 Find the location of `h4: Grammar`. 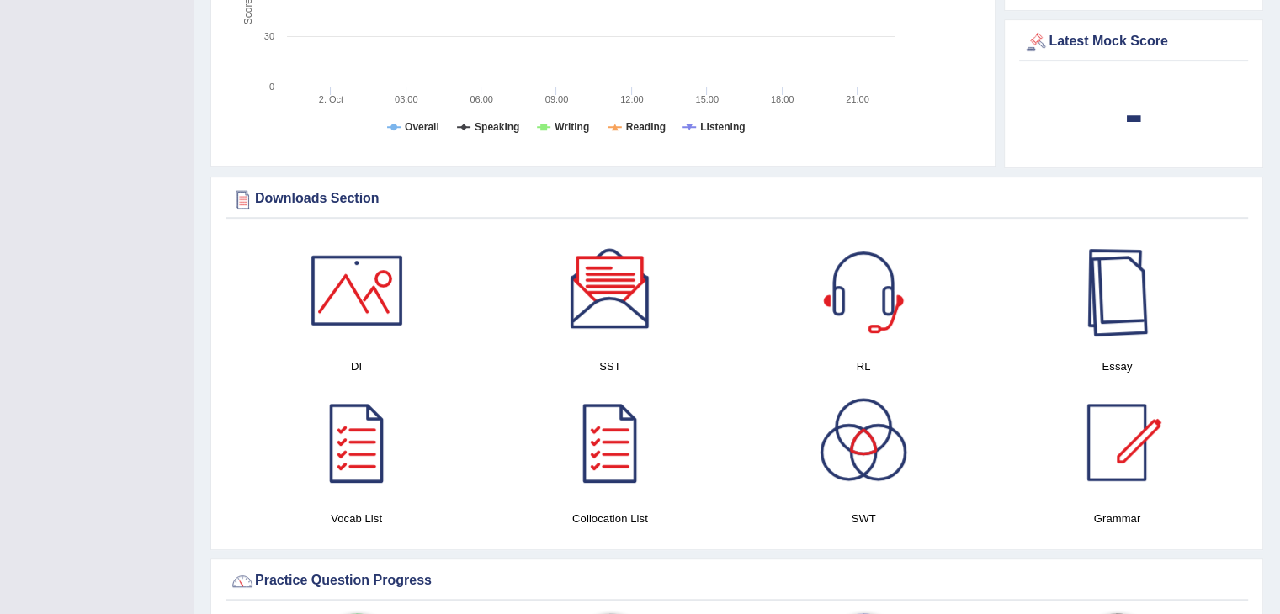

h4: Grammar is located at coordinates (1117, 518).